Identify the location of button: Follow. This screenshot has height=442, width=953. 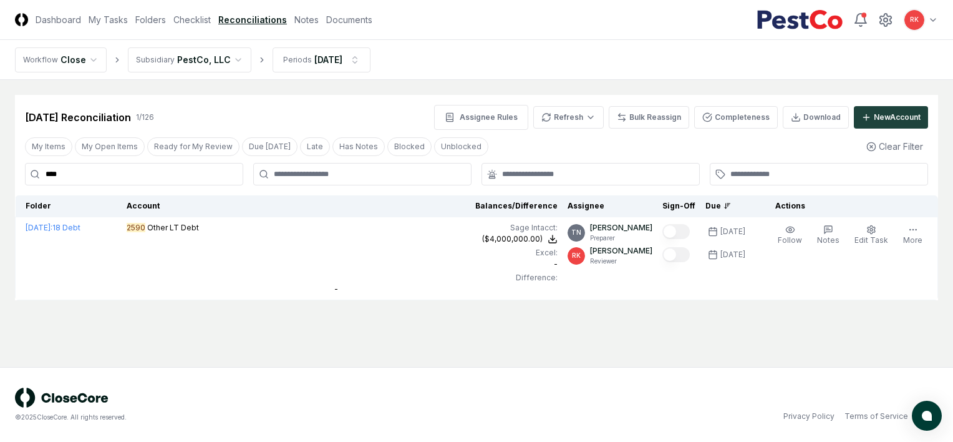
(790, 235).